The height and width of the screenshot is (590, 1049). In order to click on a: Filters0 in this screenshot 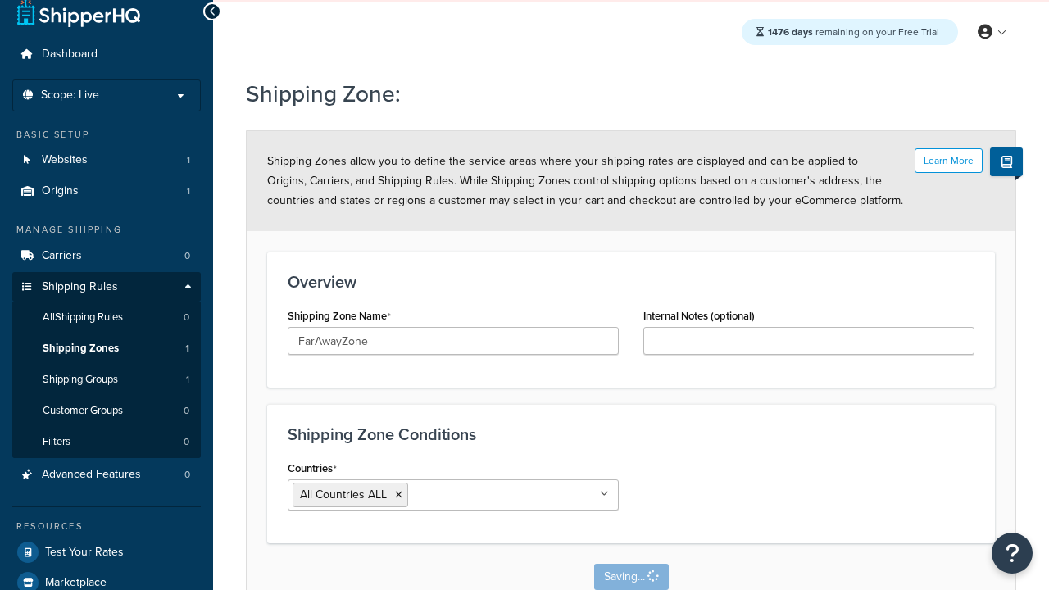, I will do `click(107, 442)`.